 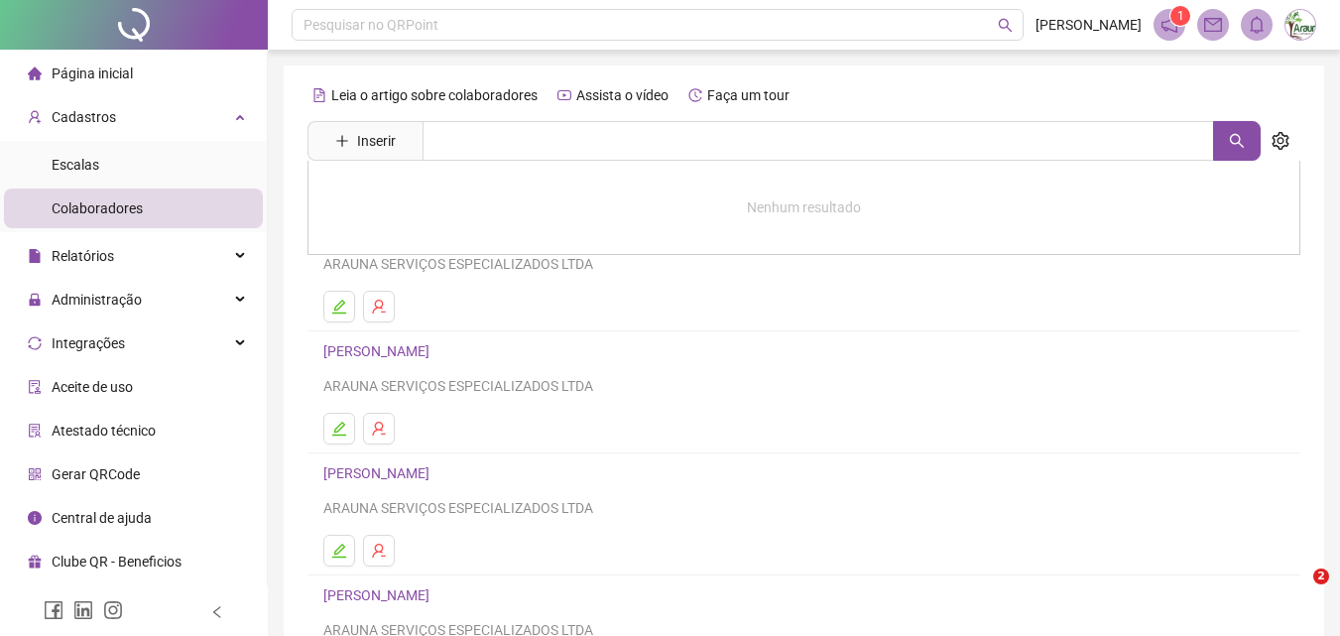 What do you see at coordinates (217, 612) in the screenshot?
I see `span: left` at bounding box center [217, 612].